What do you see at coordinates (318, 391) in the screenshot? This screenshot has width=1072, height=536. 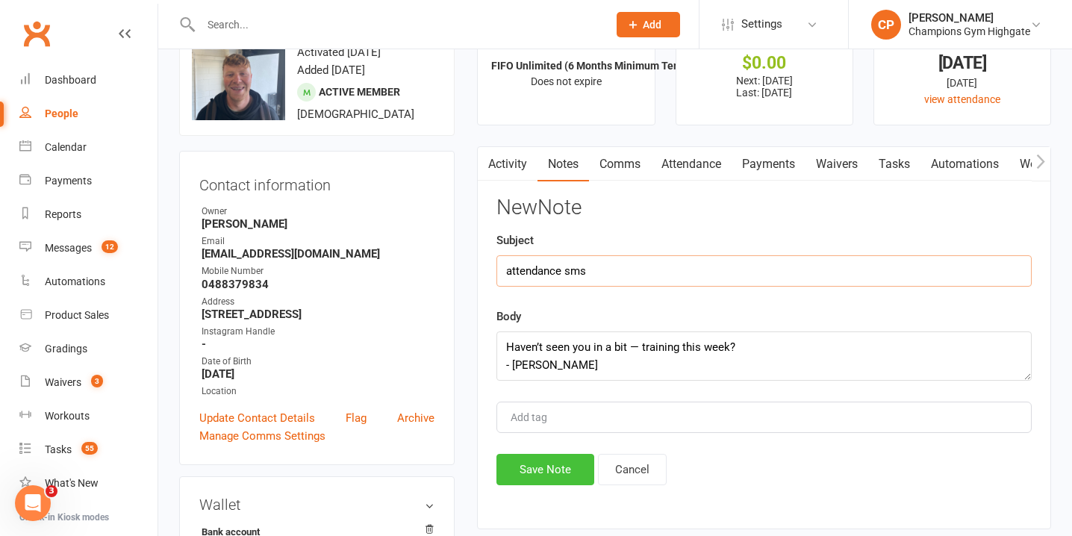 I see `div: Location` at bounding box center [318, 391].